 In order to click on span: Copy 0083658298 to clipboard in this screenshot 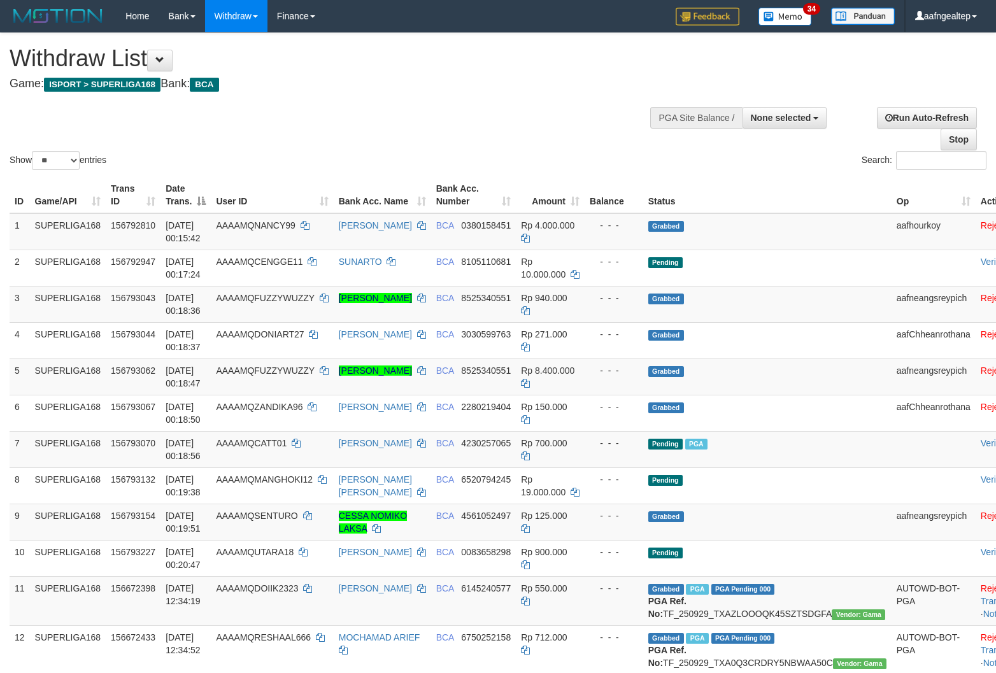, I will do `click(486, 552)`.